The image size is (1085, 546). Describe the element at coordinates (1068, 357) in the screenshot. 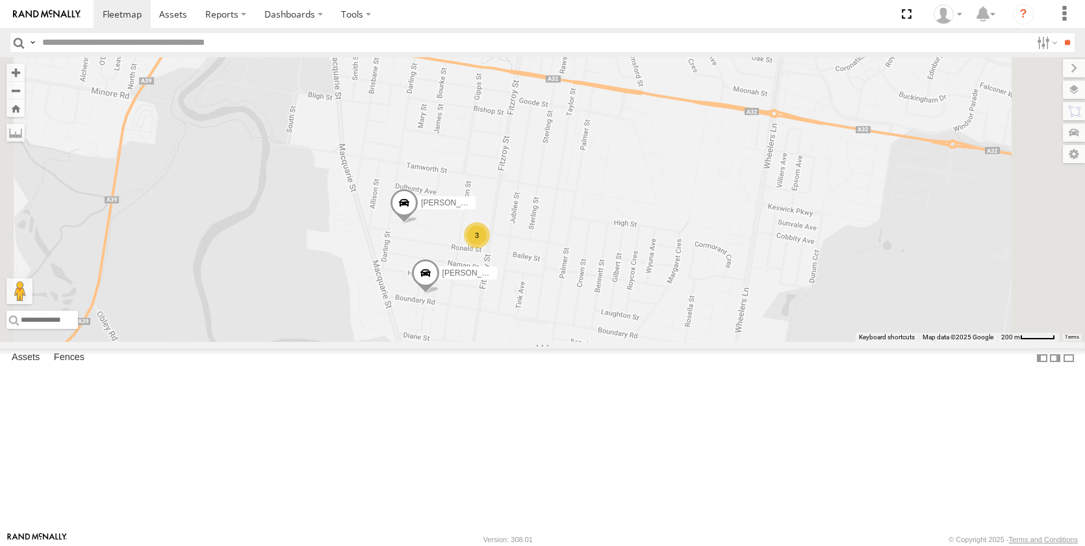

I see `label: Hide Summary Table` at that location.